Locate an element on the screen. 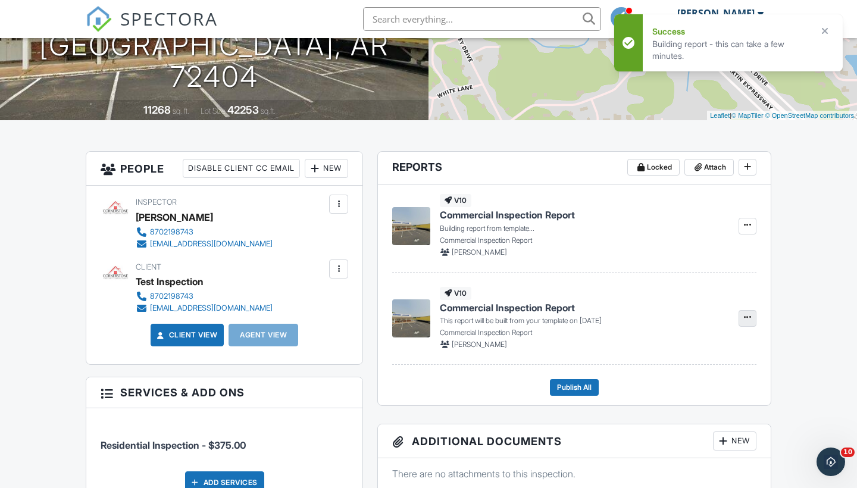 The image size is (857, 488). h3: Services & Add ons is located at coordinates (224, 393).